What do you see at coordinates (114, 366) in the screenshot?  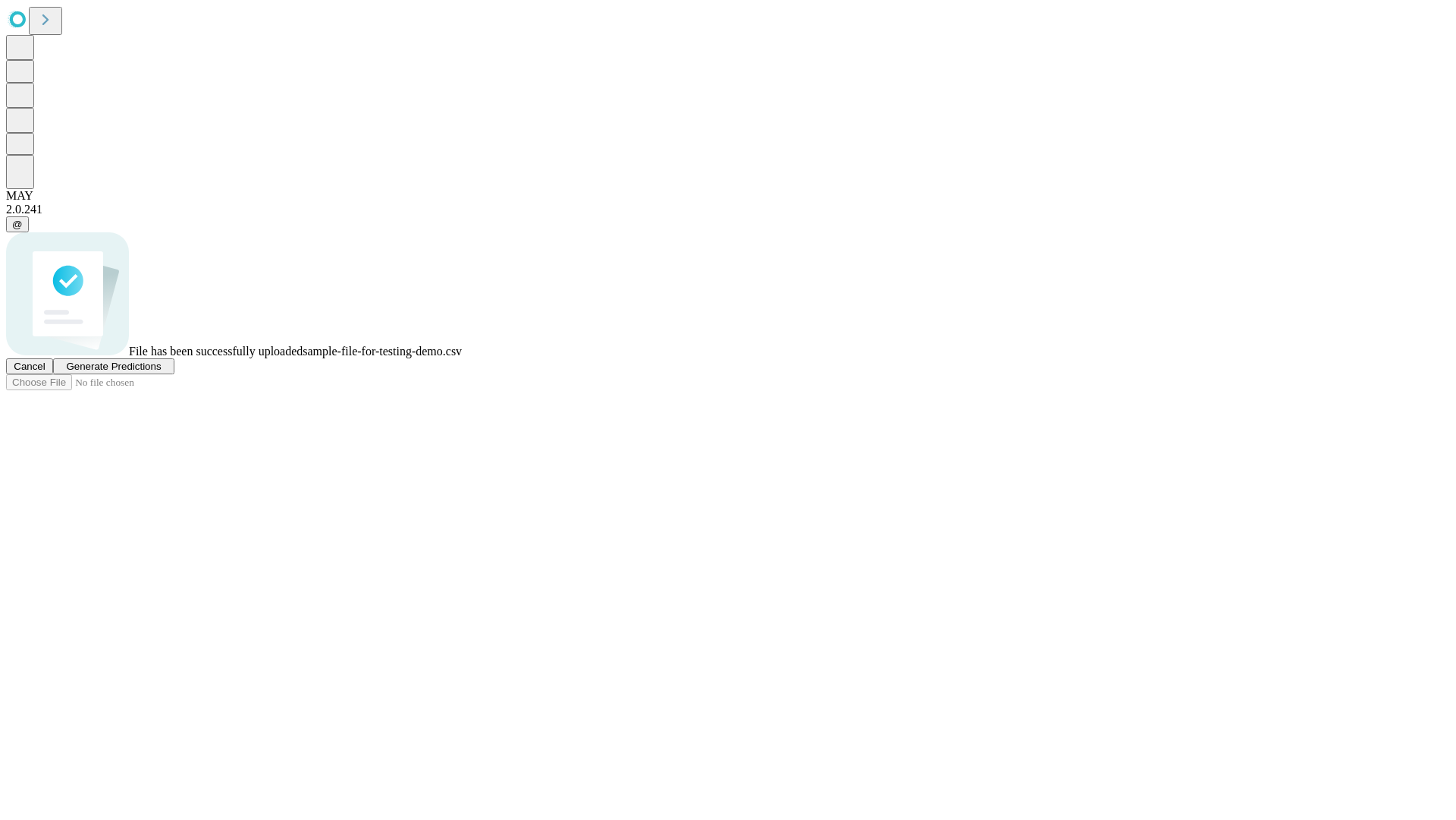 I see `button: Generate Predictions` at bounding box center [114, 366].